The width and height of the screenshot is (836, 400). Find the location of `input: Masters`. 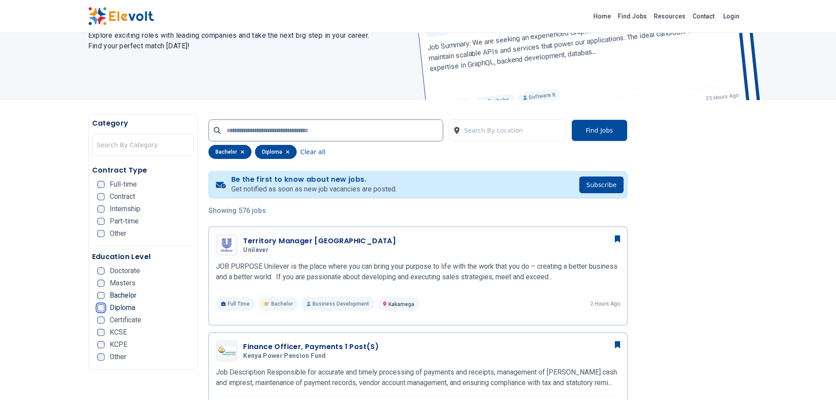

input: Masters is located at coordinates (101, 283).